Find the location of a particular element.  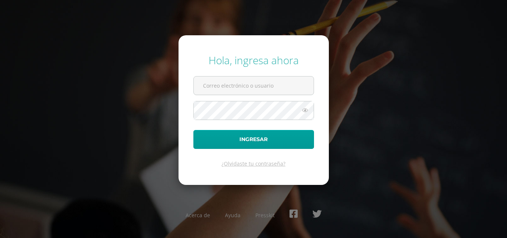

a: ¿Olvidaste tu contraseña? is located at coordinates (254, 163).